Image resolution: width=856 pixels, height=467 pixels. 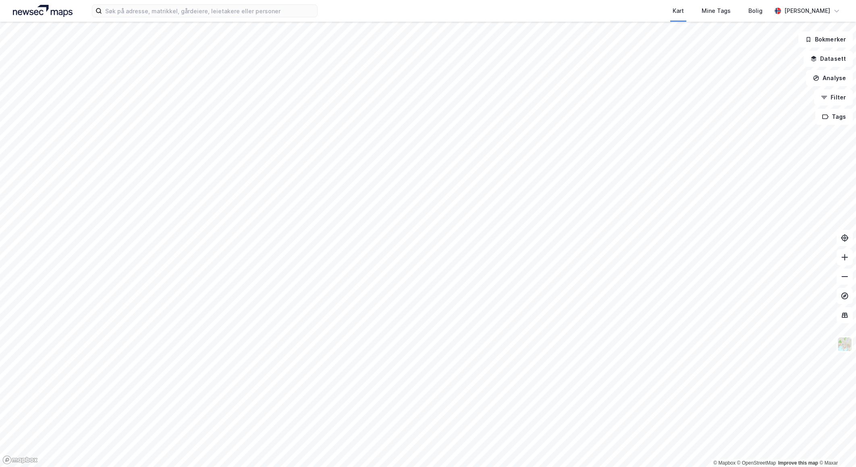 I want to click on button: Tags, so click(x=834, y=117).